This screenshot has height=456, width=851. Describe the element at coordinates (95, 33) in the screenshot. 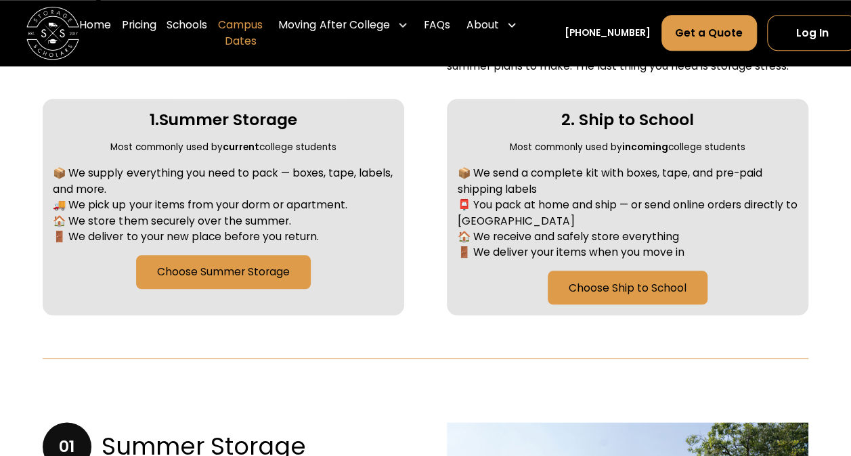

I see `a: Home` at that location.